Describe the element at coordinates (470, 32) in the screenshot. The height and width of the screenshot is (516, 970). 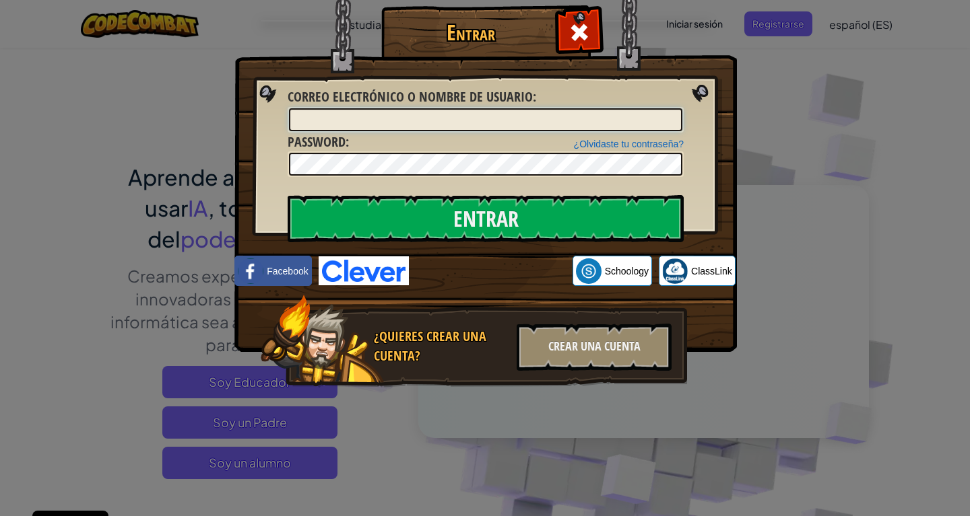
I see `h1: Entrar` at that location.